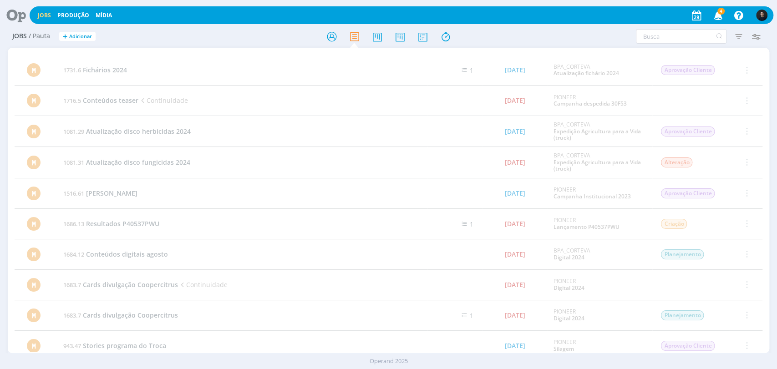 Image resolution: width=777 pixels, height=369 pixels. I want to click on a: Campanha despedida 30F53, so click(589, 103).